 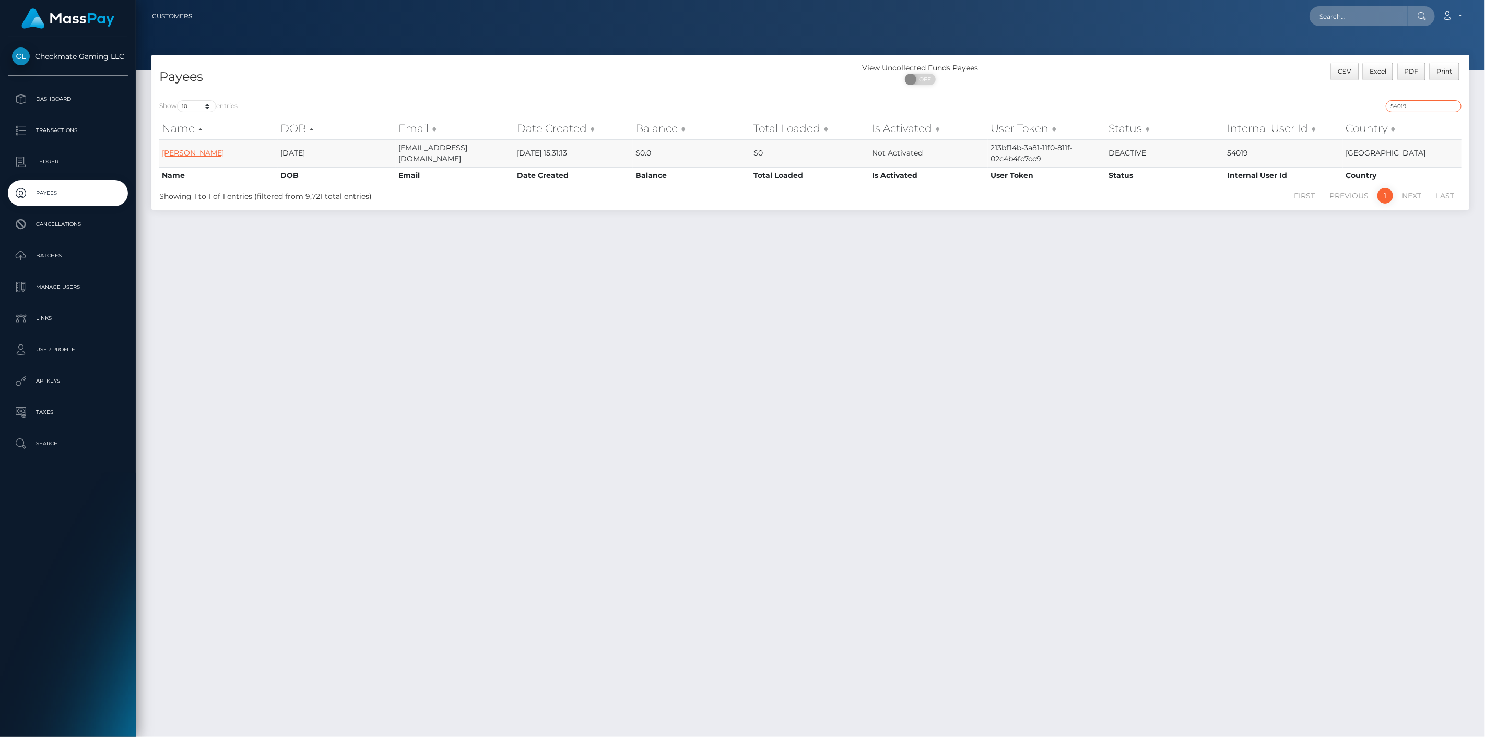 I want to click on p: User Profile, so click(x=68, y=350).